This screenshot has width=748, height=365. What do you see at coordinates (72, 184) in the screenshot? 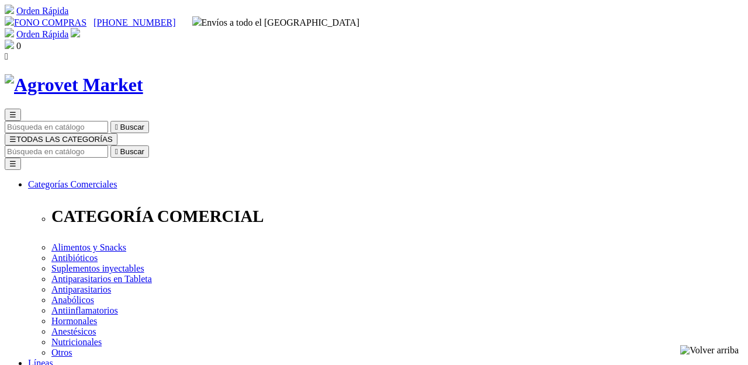
I see `span: Categorías Comerciales` at bounding box center [72, 184].